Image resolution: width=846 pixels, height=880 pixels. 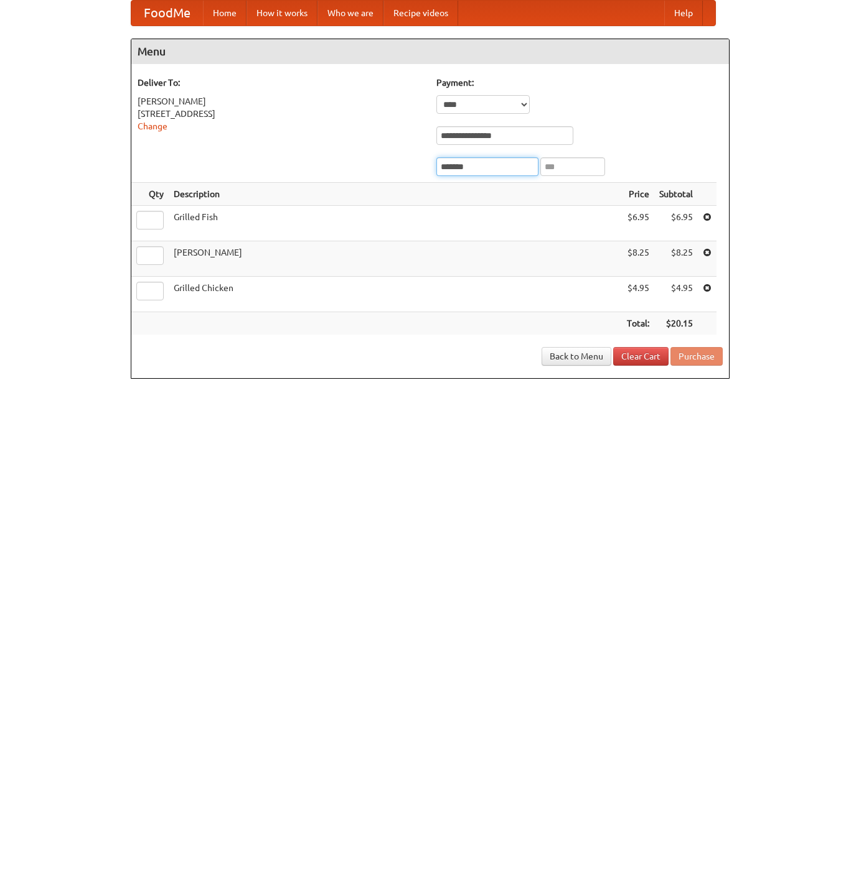 What do you see at coordinates (430, 52) in the screenshot?
I see `h4: Menu` at bounding box center [430, 52].